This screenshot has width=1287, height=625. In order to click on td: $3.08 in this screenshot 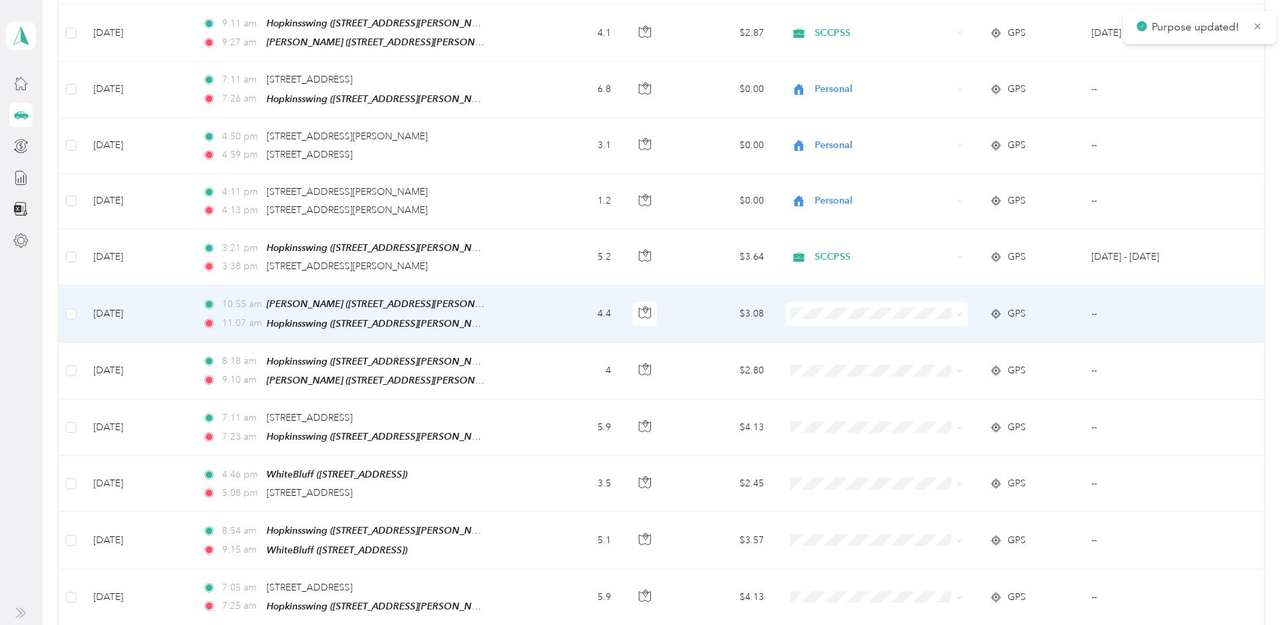, I will do `click(724, 314)`.